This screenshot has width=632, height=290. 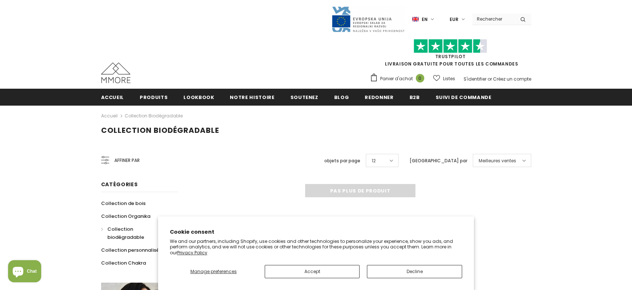 What do you see at coordinates (399, 79) in the screenshot?
I see `a: Panier d'achat 0` at bounding box center [399, 79].